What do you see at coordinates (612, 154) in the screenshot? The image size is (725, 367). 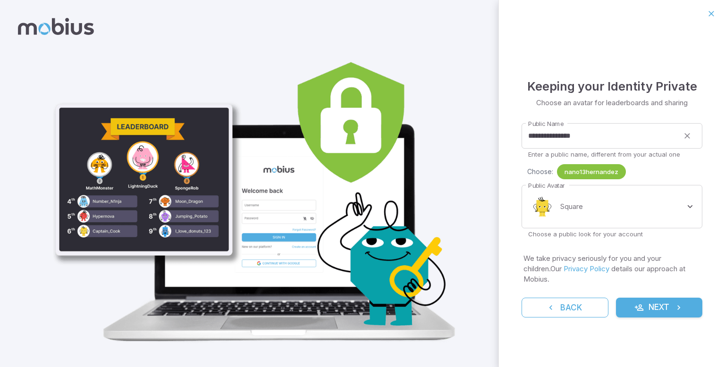 I see `p: Enter a public name, different from your actual one` at bounding box center [612, 154].